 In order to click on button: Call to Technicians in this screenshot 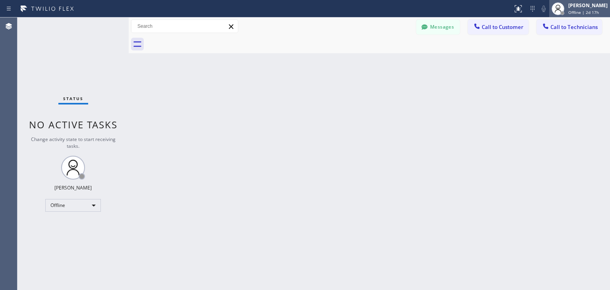, I will do `click(570, 27)`.